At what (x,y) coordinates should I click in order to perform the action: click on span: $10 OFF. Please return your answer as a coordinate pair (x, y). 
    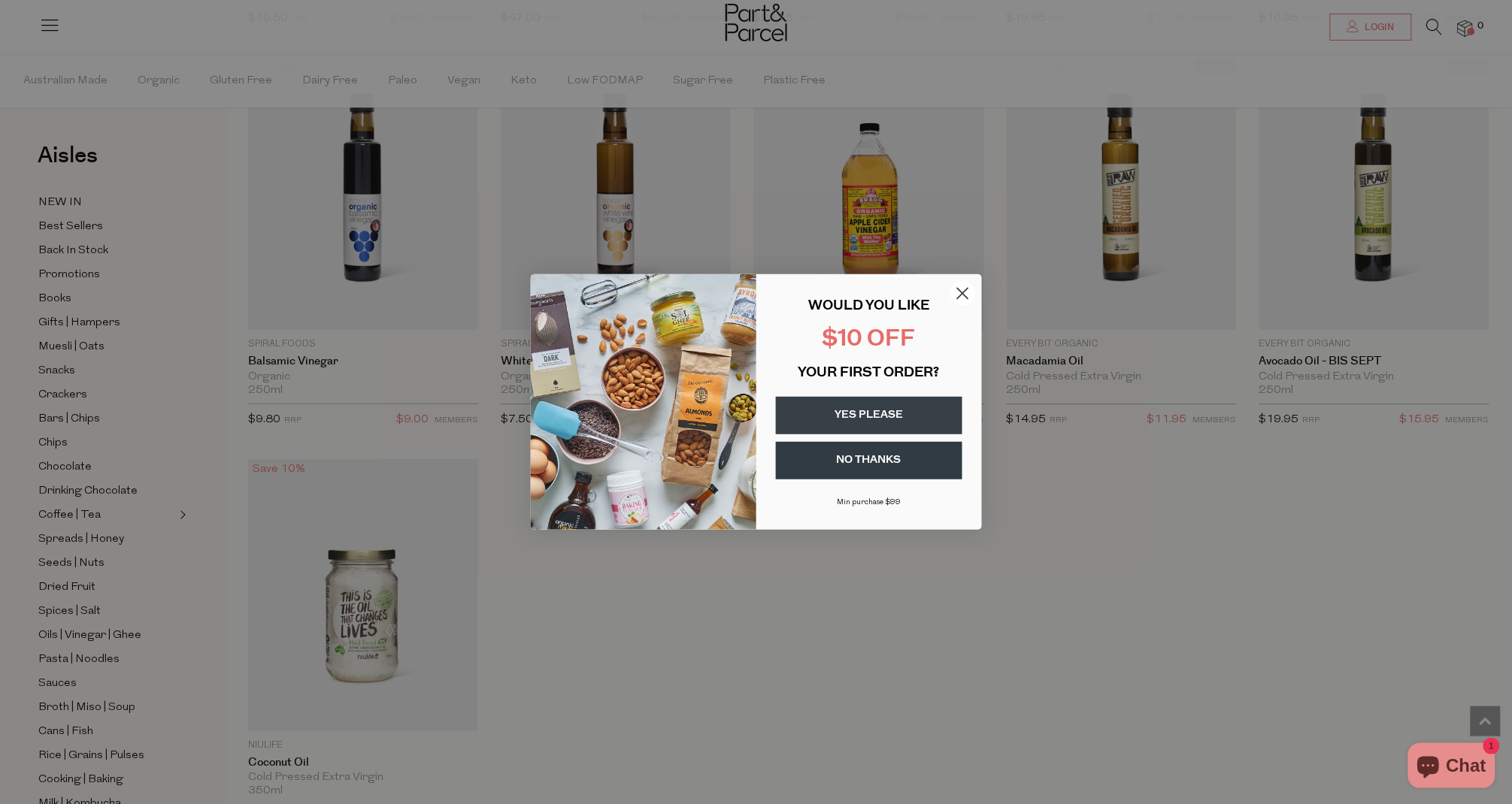
    Looking at the image, I should click on (869, 340).